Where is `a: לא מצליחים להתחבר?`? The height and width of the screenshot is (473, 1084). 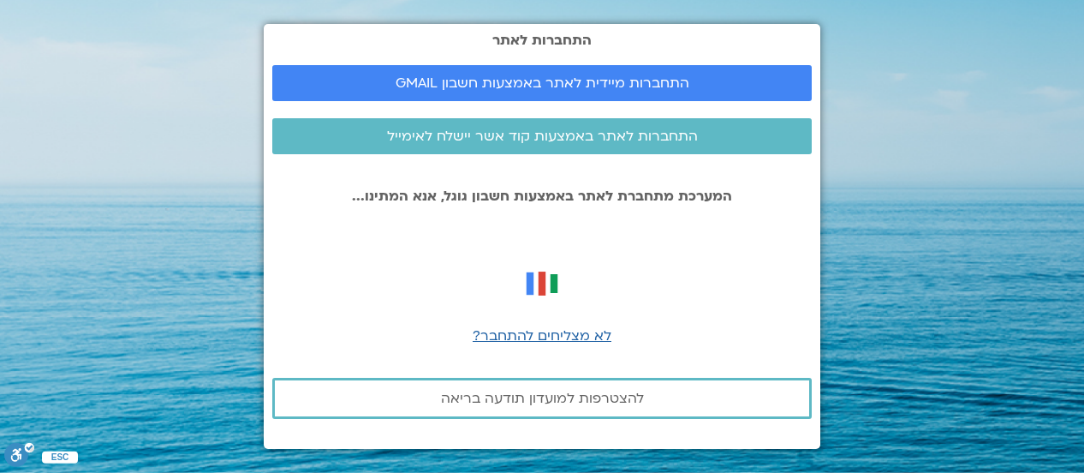 a: לא מצליחים להתחבר? is located at coordinates (542, 336).